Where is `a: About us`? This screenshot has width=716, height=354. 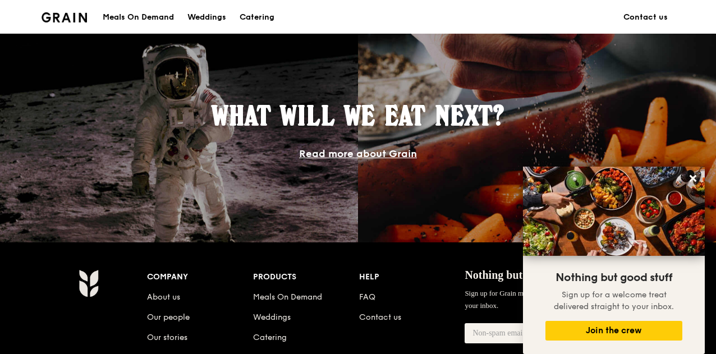 a: About us is located at coordinates (163, 297).